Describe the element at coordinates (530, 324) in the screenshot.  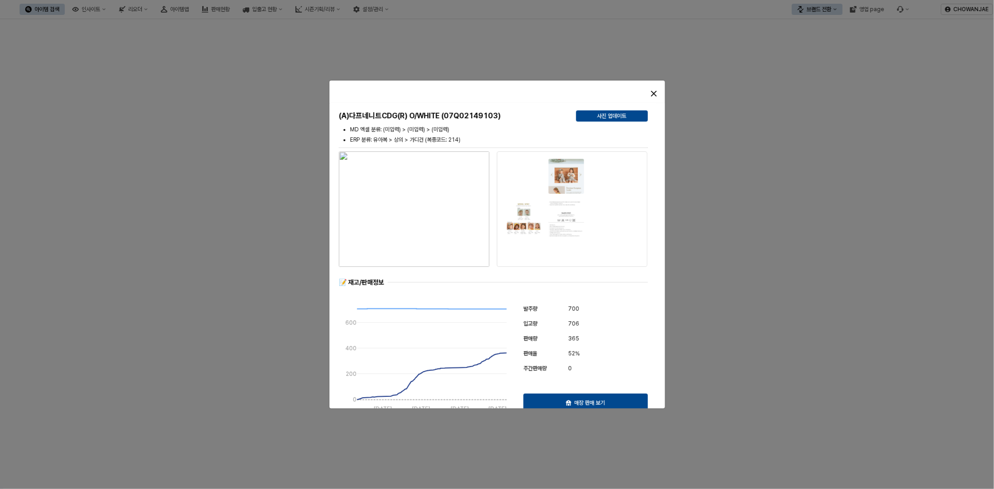
I see `span: 입고량` at that location.